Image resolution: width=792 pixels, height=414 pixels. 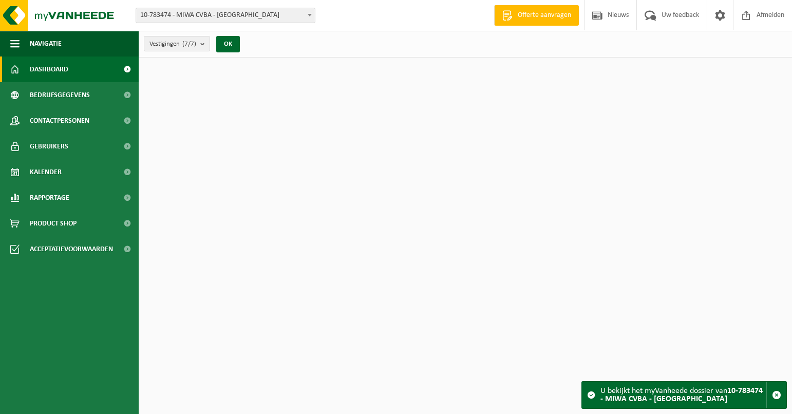 I want to click on span: Product Shop, so click(x=53, y=223).